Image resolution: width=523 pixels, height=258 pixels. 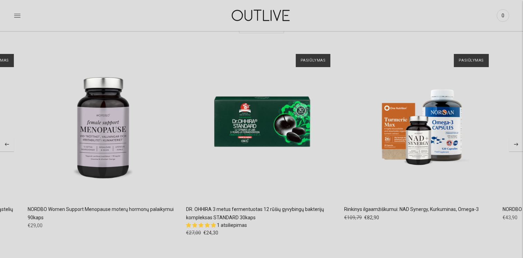 I want to click on s: €27,00, so click(x=193, y=233).